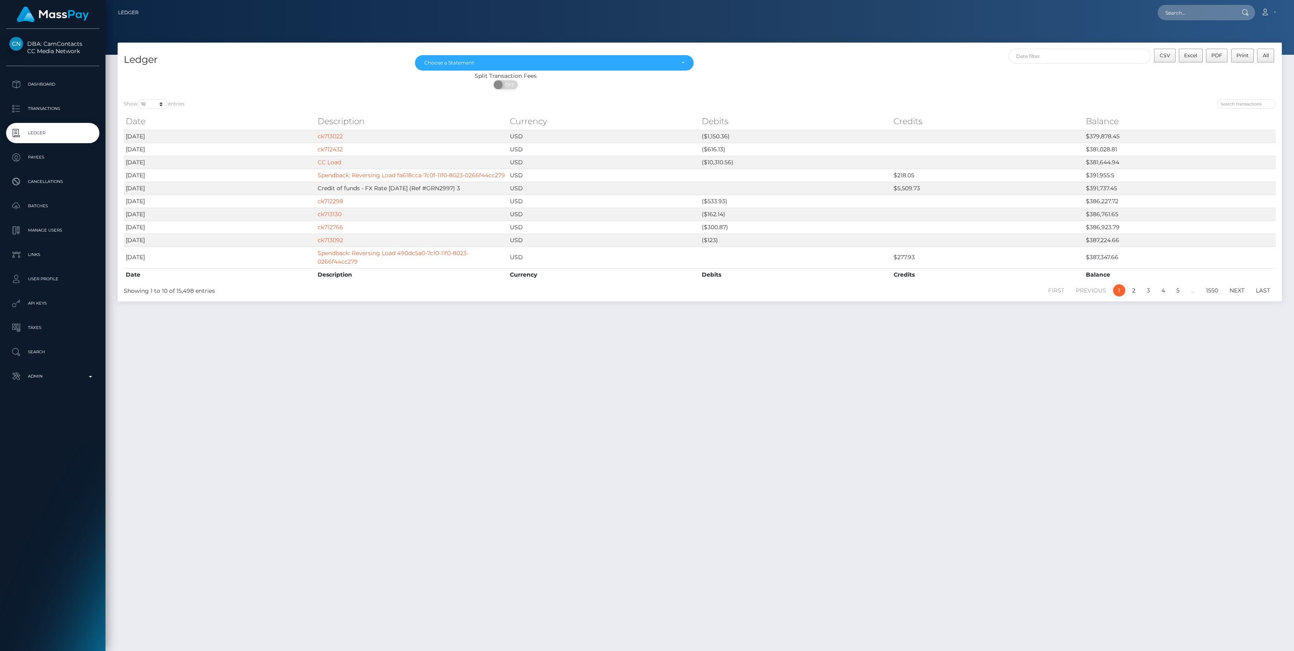  I want to click on img: CC Media Network, so click(16, 44).